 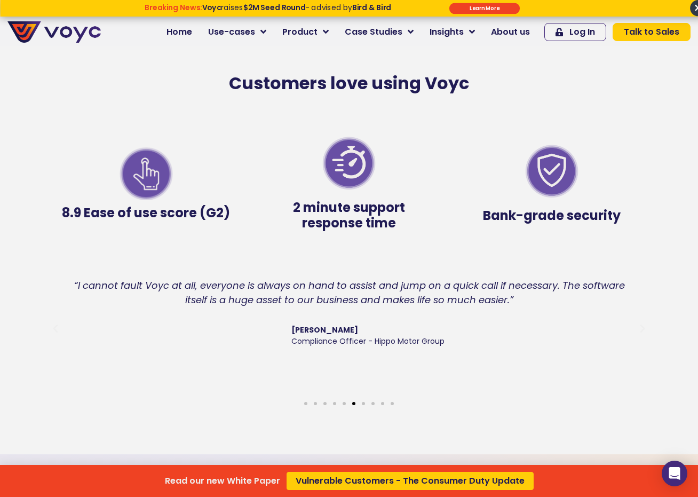 I want to click on strong: Bird & Bird, so click(x=371, y=7).